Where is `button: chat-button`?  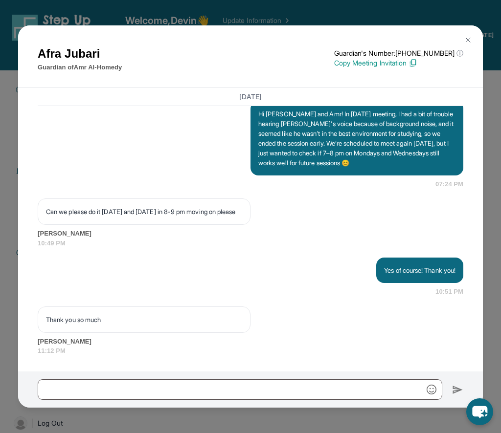
button: chat-button is located at coordinates (479, 412).